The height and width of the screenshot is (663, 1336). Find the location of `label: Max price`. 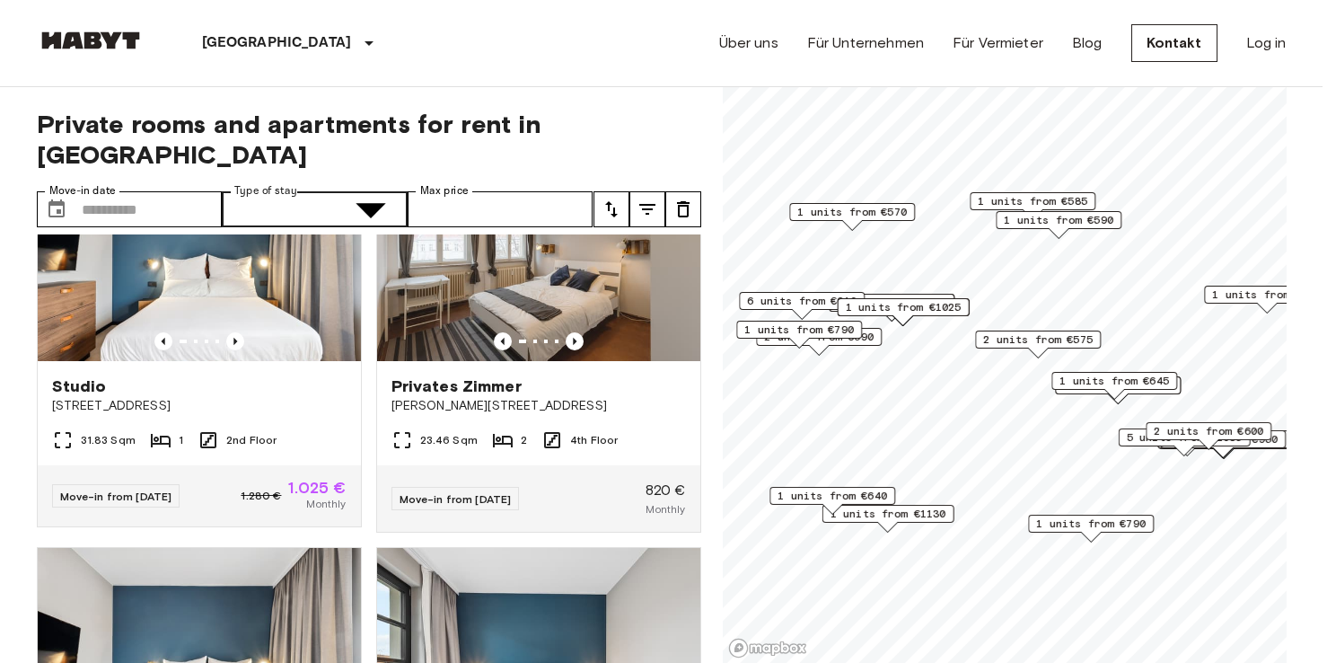

label: Max price is located at coordinates (444, 190).